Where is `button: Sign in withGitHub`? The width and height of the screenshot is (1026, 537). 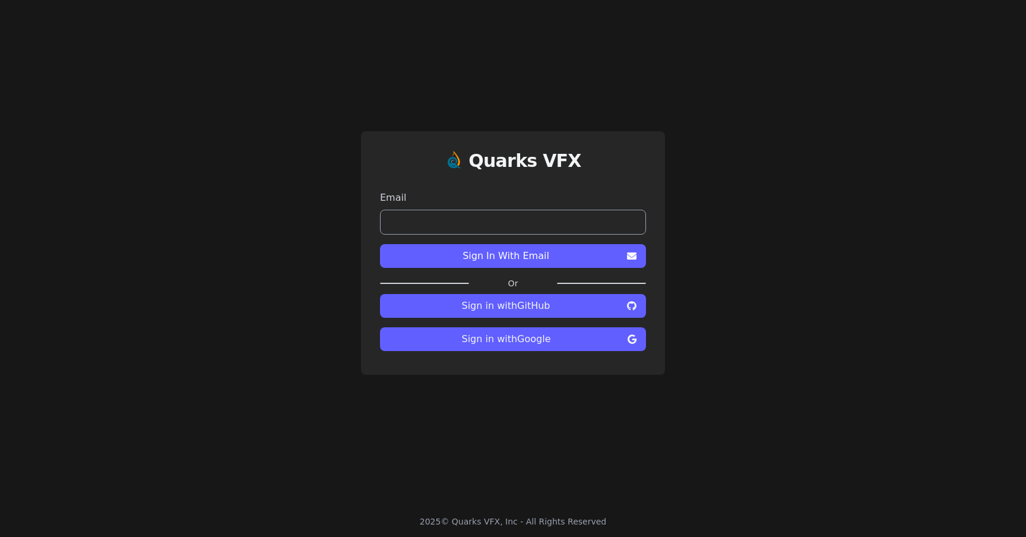
button: Sign in withGitHub is located at coordinates (513, 306).